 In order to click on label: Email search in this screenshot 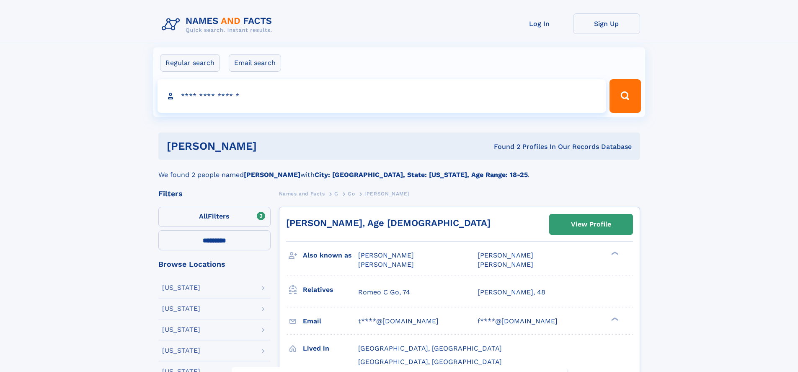, I will do `click(255, 63)`.